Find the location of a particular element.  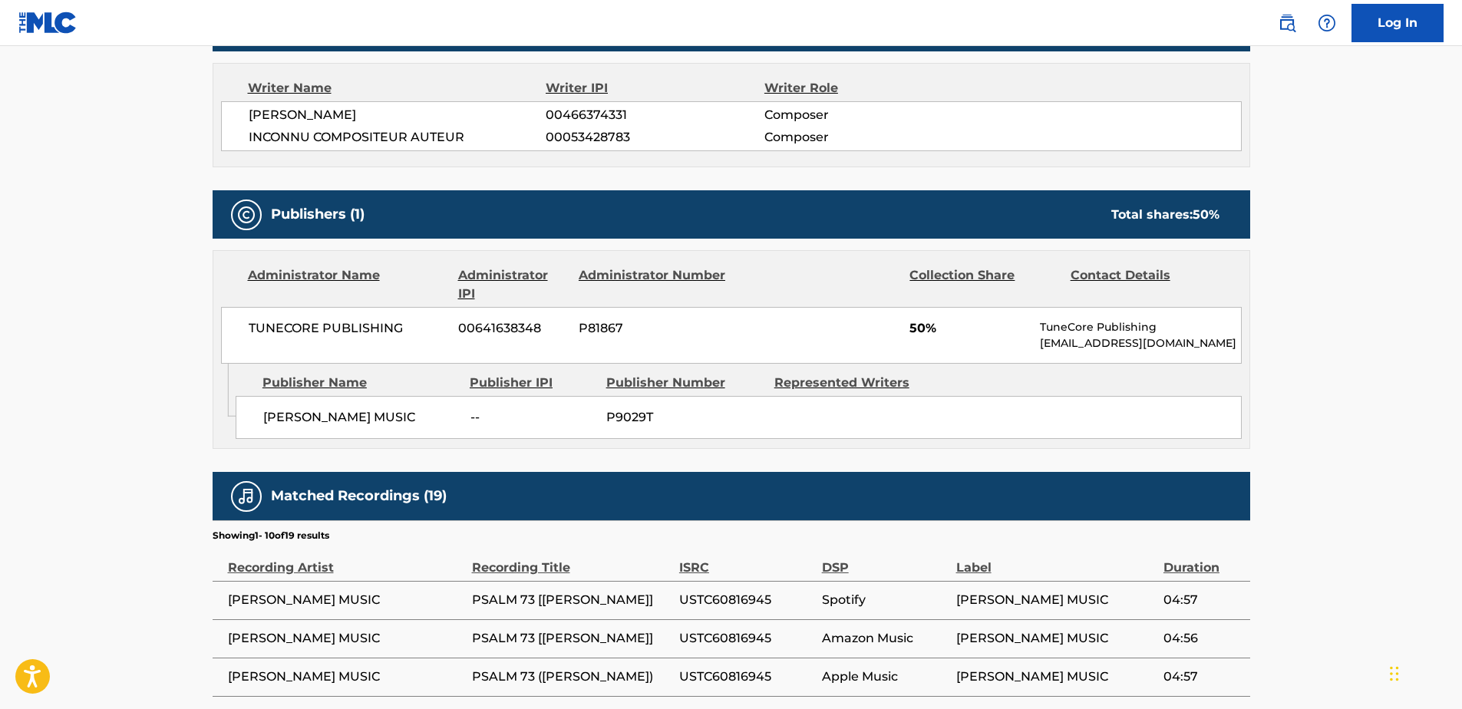

h5: Publishers (1) is located at coordinates (318, 214).